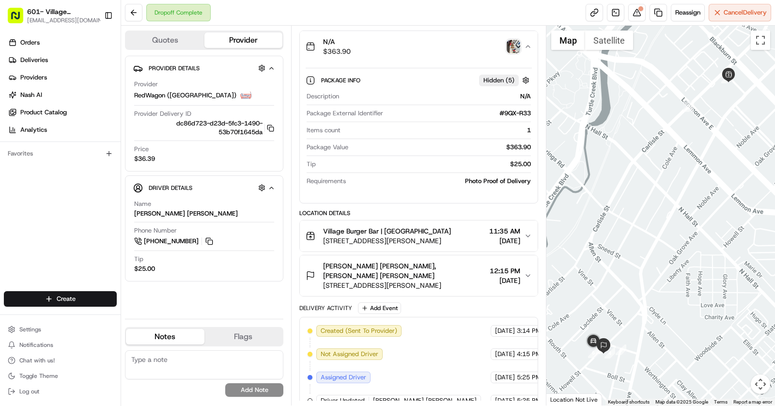  I want to click on button: dc86d723-d23d-5fc3-1490-53b70f1645da, so click(204, 128).